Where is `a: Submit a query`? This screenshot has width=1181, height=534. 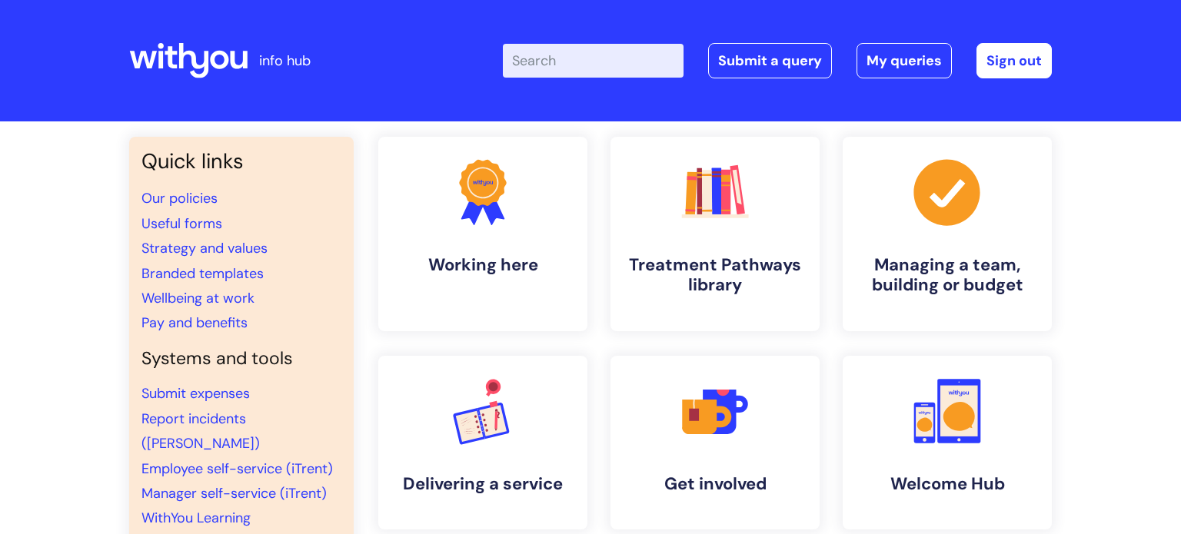 a: Submit a query is located at coordinates (770, 61).